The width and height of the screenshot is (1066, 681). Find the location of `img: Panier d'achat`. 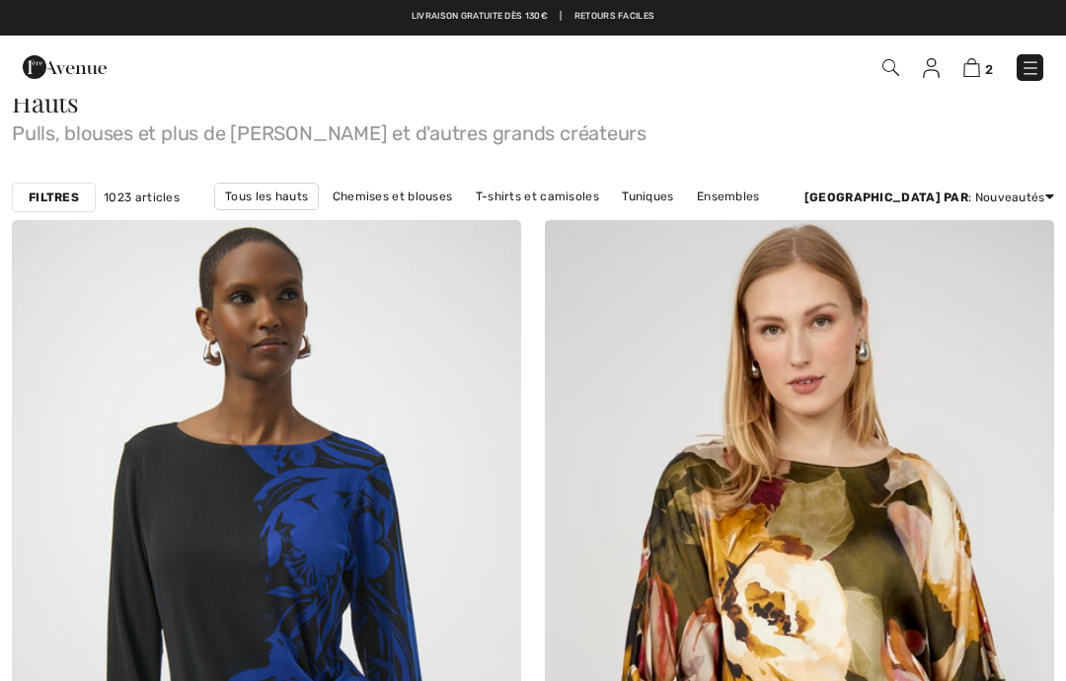

img: Panier d'achat is located at coordinates (971, 67).